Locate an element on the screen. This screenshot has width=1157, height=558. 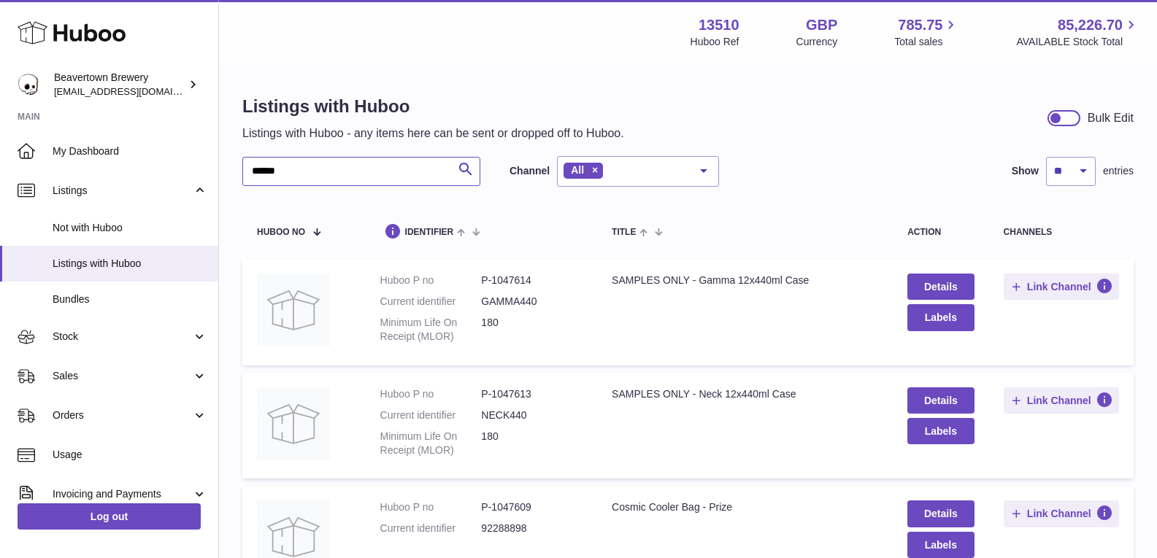
label: Show is located at coordinates (1025, 171).